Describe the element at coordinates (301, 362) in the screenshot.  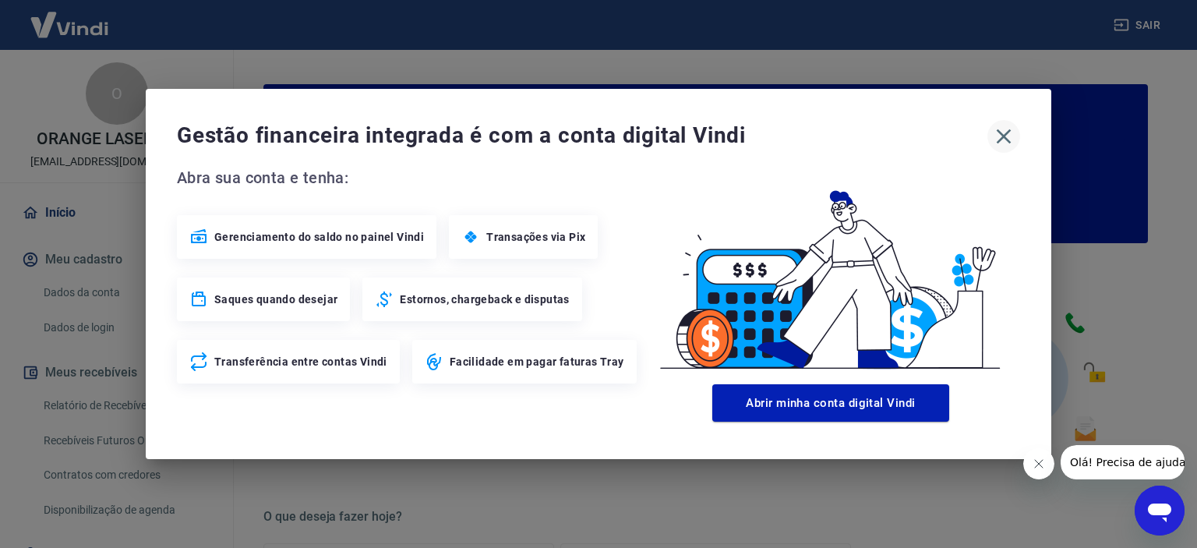
I see `span: Transferência entre contas Vindi` at that location.